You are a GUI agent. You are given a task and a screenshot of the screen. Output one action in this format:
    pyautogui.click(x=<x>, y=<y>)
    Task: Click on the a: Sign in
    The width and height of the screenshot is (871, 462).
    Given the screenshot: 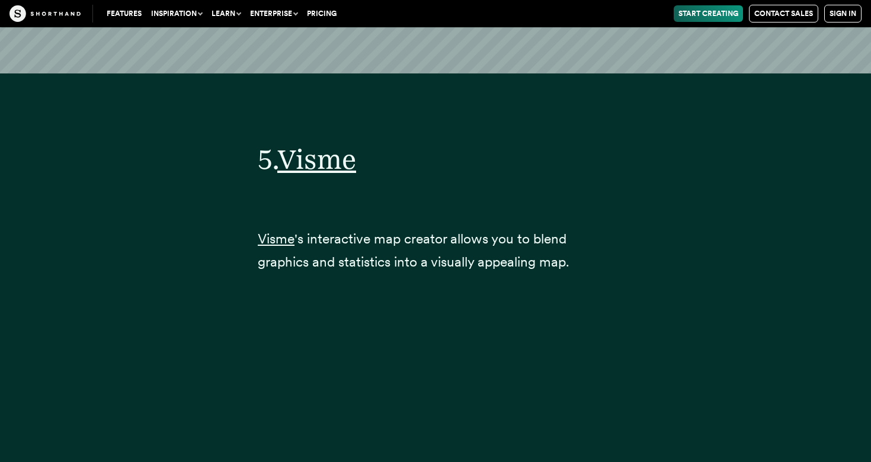 What is the action you would take?
    pyautogui.click(x=842, y=14)
    